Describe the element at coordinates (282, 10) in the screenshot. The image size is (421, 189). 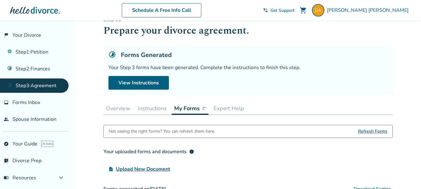
I see `span: Get Support` at that location.